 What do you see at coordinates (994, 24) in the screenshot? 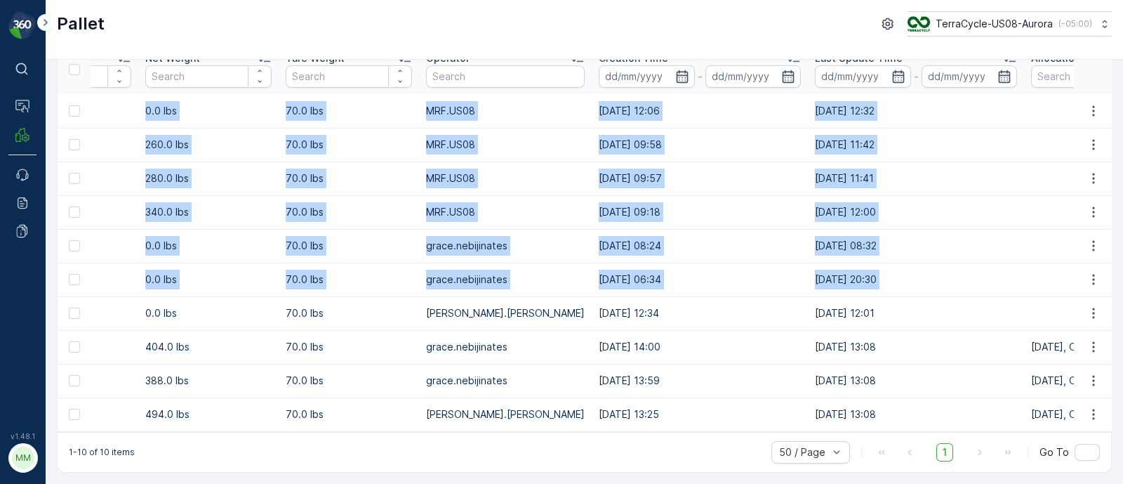
I see `p: TerraCycle-US08-Aurora` at bounding box center [994, 24].